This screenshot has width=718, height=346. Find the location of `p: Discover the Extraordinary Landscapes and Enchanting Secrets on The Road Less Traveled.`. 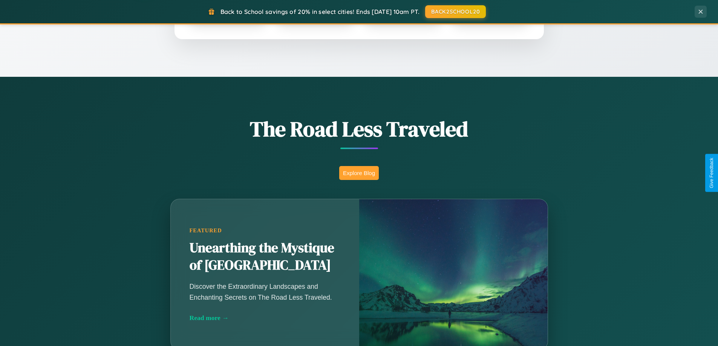

p: Discover the Extraordinary Landscapes and Enchanting Secrets on The Road Less Traveled. is located at coordinates (265, 292).